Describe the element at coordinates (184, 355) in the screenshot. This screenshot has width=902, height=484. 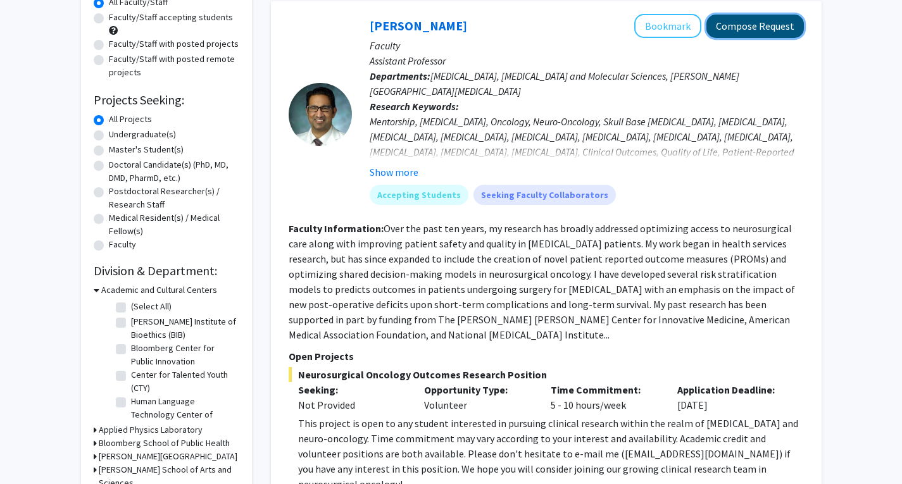
I see `label: Bloomberg Center for Public Innovation` at that location.